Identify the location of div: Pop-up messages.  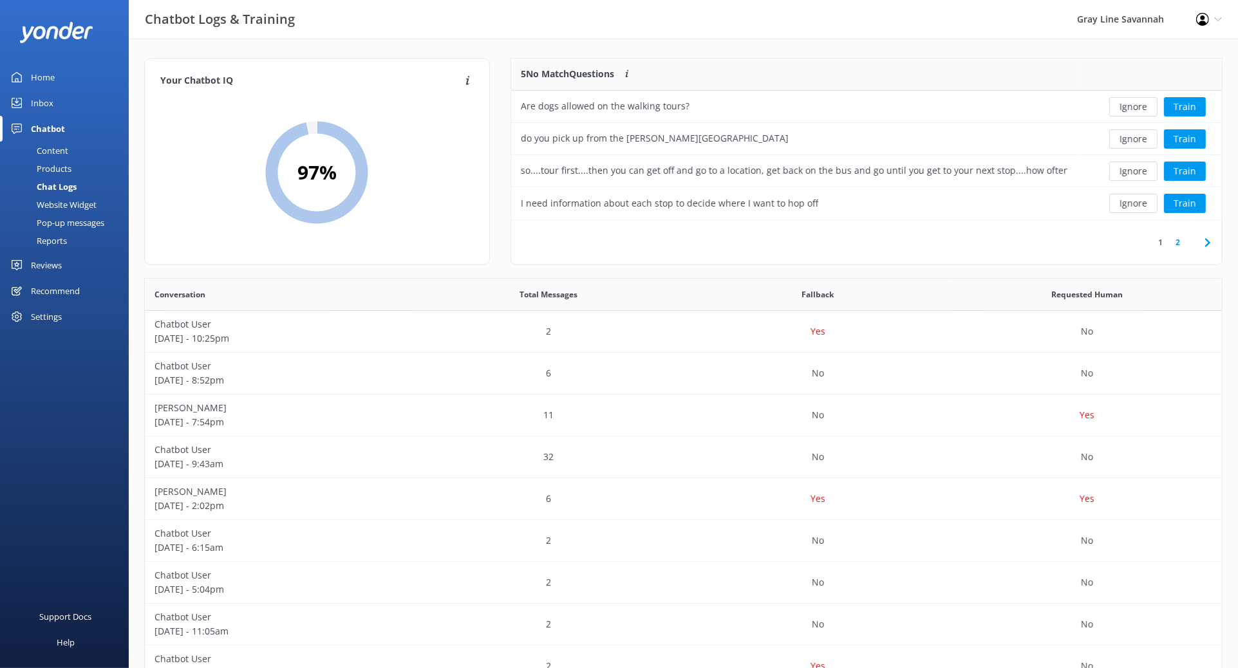
(56, 223).